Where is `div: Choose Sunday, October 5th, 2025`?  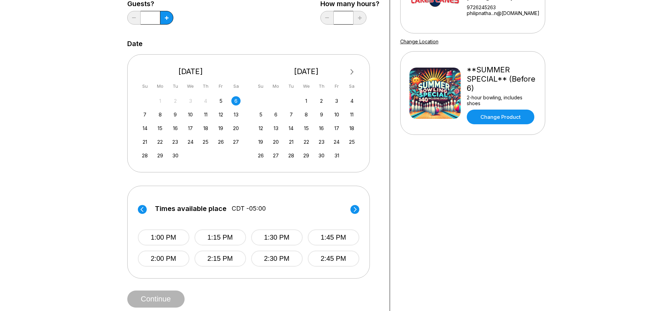
div: Choose Sunday, October 5th, 2025 is located at coordinates (261, 114).